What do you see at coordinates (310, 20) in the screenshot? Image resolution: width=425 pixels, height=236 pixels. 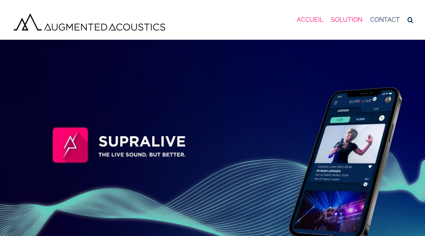 I see `a: ACCUEIL` at bounding box center [310, 20].